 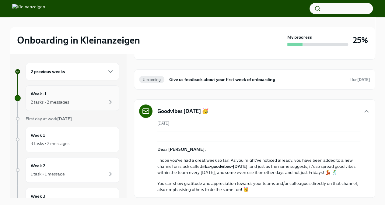 I want to click on img: Kleinanzeigen, so click(x=29, y=9).